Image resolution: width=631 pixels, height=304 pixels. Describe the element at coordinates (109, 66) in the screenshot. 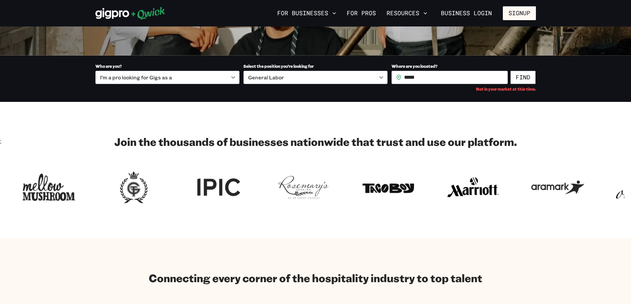

I see `span: Who are you?` at that location.